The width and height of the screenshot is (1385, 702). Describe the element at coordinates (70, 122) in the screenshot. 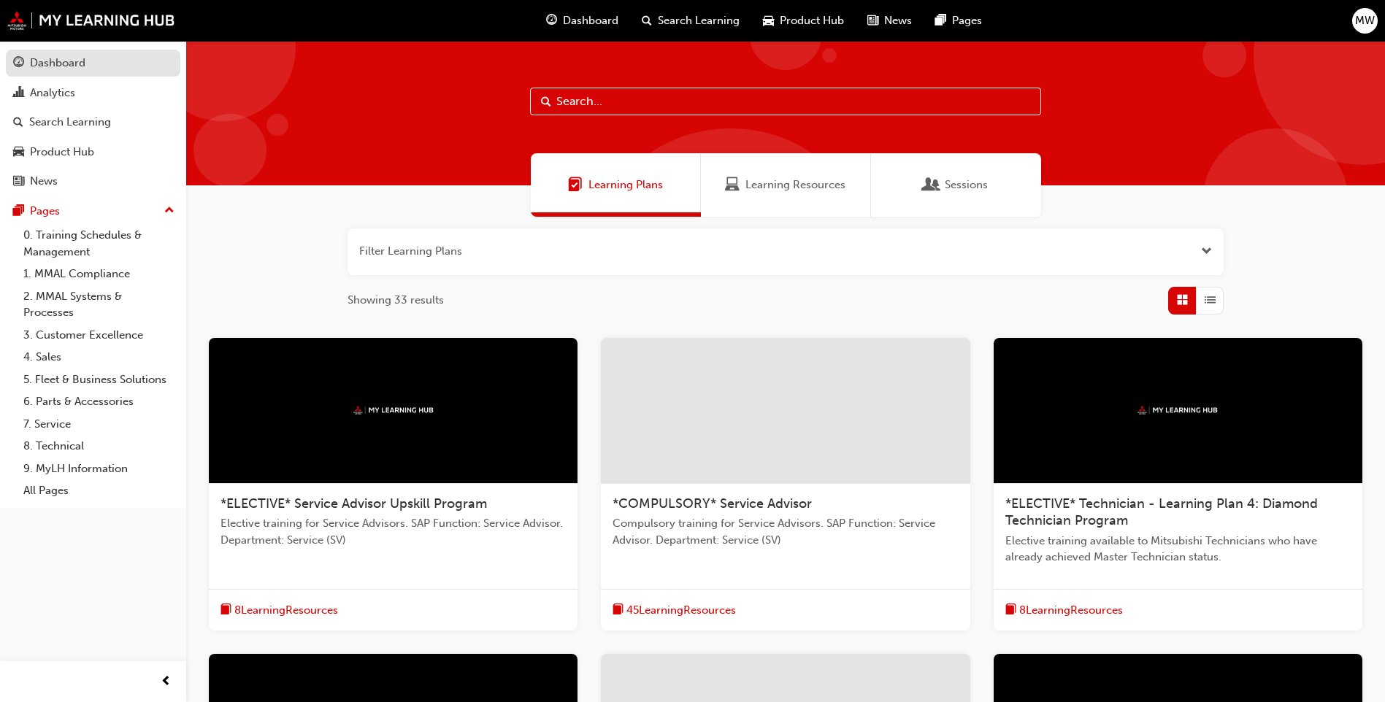

I see `div: Search Learning` at that location.